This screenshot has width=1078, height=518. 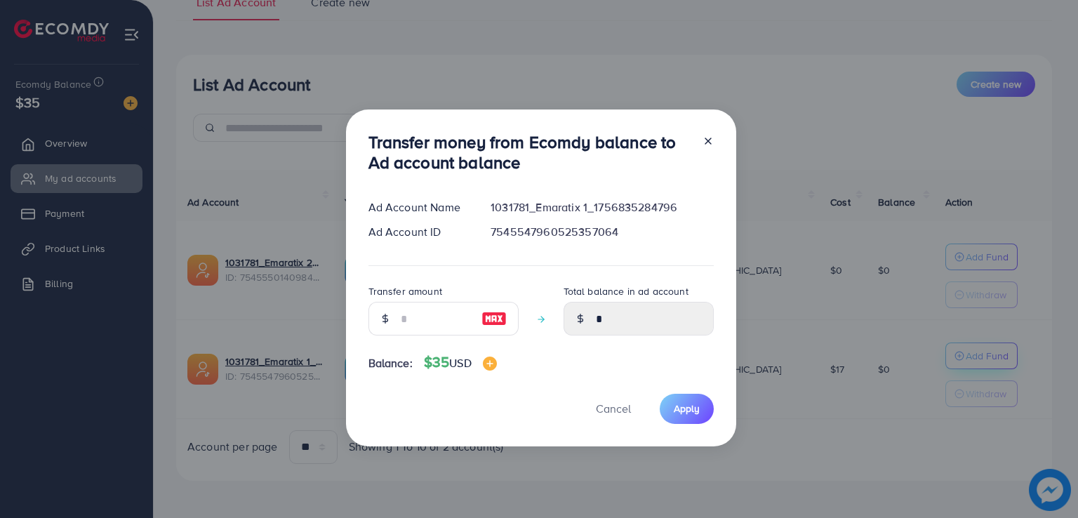 I want to click on label: Transfer amount, so click(x=405, y=291).